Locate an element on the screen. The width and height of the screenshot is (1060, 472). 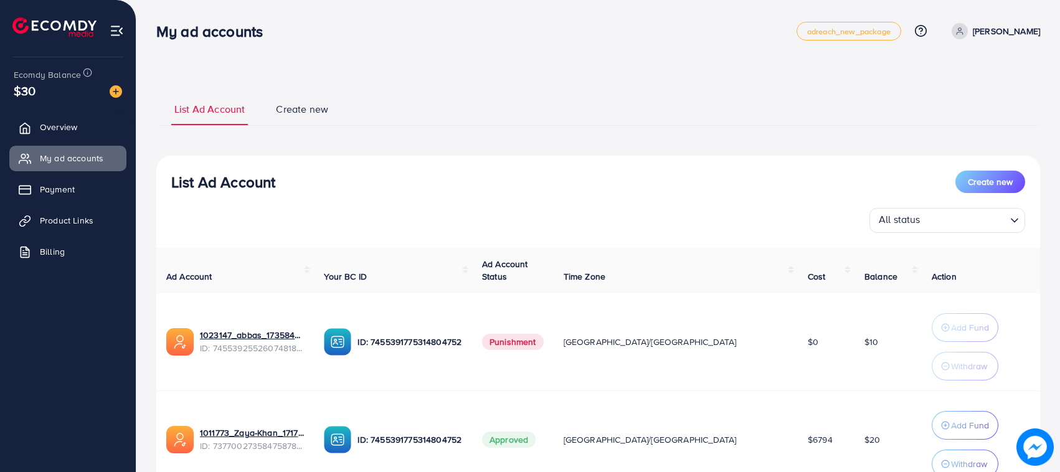
span: $0 is located at coordinates (813, 342).